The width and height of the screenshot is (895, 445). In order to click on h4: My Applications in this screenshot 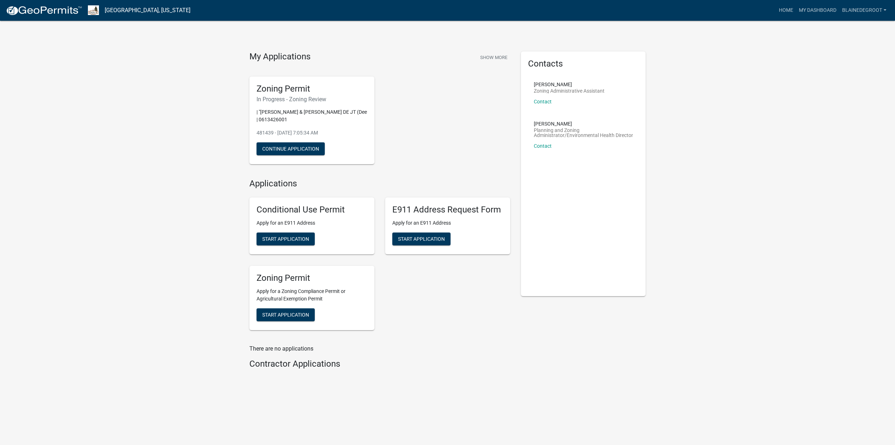, I will do `click(280, 57)`.